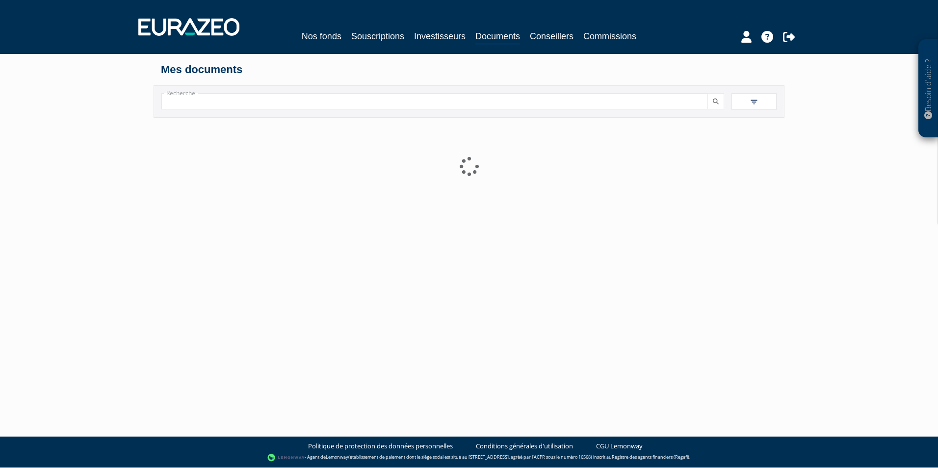 The image size is (938, 468). What do you see at coordinates (610, 36) in the screenshot?
I see `a: Commissions` at bounding box center [610, 36].